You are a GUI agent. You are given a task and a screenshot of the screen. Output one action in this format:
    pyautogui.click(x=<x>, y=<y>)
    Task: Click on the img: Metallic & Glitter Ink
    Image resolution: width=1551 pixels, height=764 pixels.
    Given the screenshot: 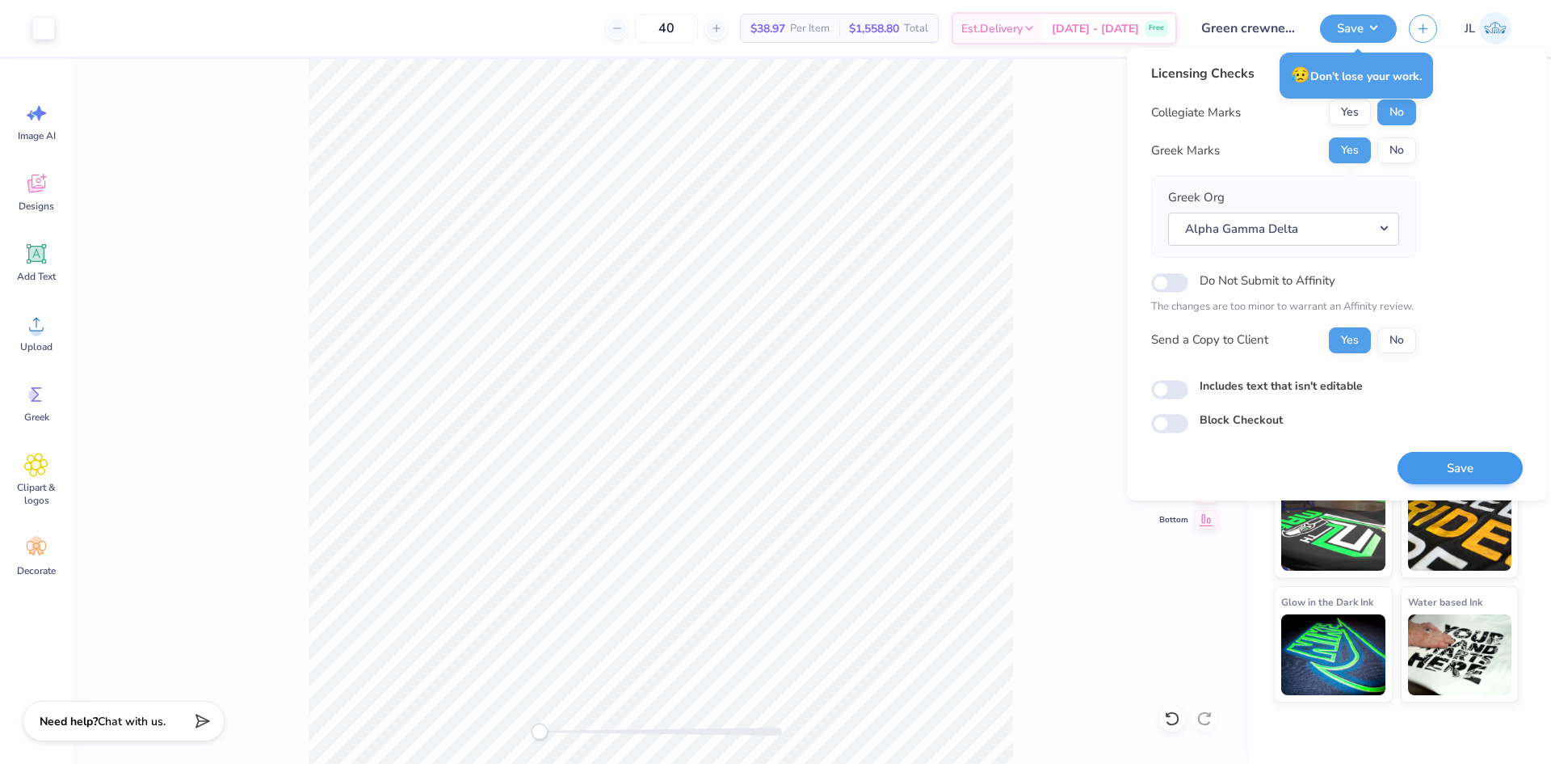 What is the action you would take?
    pyautogui.click(x=1460, y=530)
    